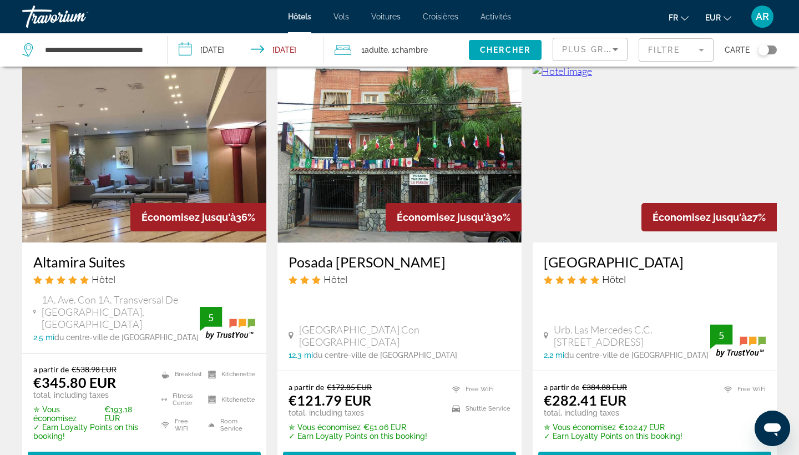  I want to click on span: 2.2 mi, so click(553, 355).